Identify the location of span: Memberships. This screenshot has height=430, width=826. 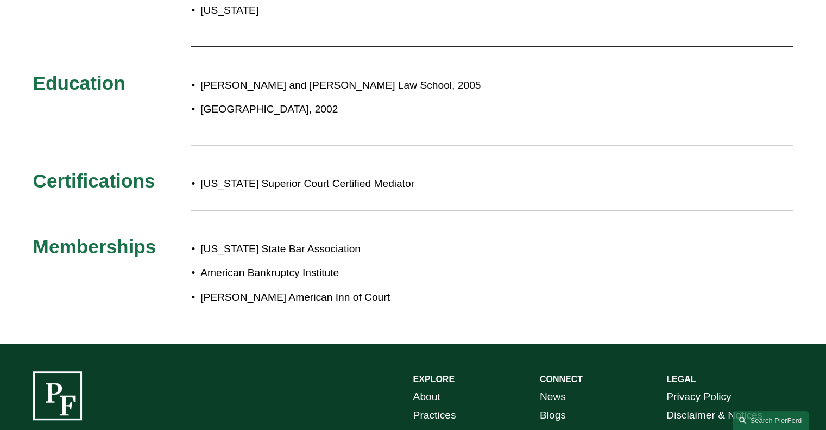
(95, 246).